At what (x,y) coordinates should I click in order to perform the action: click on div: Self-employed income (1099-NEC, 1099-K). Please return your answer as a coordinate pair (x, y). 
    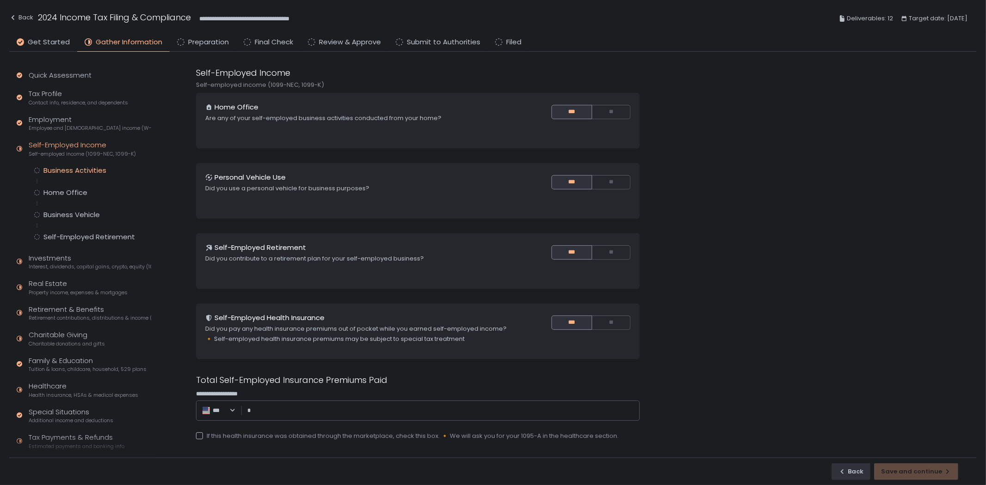
    Looking at the image, I should click on (418, 85).